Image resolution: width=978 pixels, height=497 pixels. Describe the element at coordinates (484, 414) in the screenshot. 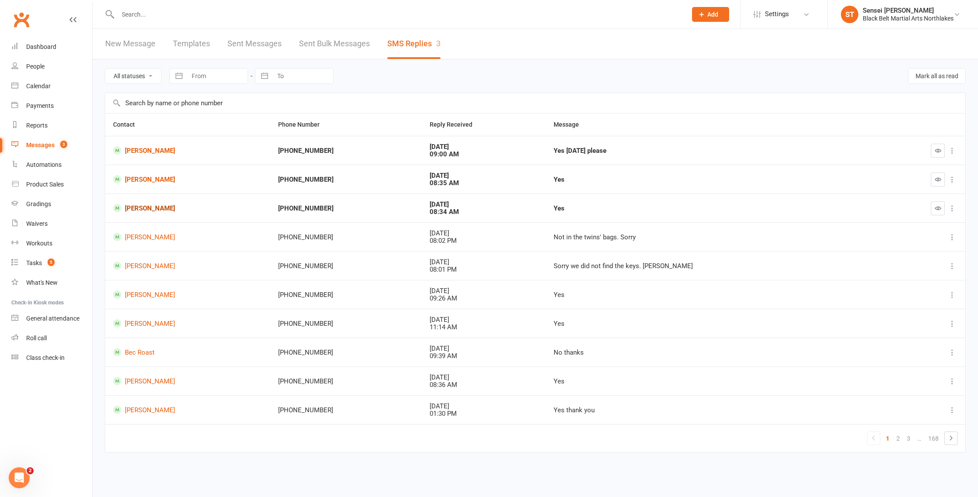

I see `div: 01:30 PM` at that location.